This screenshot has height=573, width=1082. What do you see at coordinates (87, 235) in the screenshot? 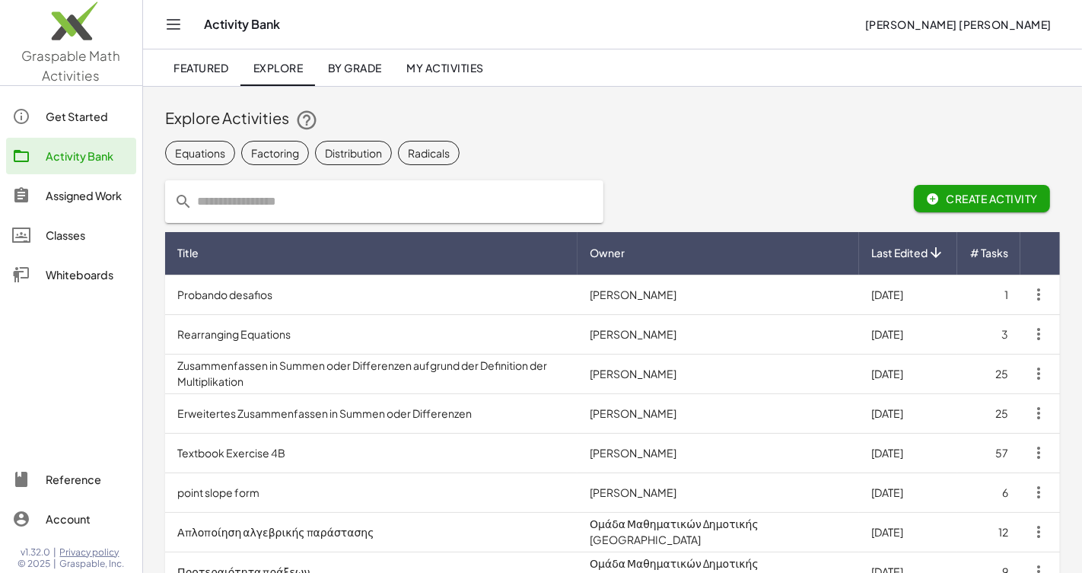
I see `div: Classes` at bounding box center [87, 235].